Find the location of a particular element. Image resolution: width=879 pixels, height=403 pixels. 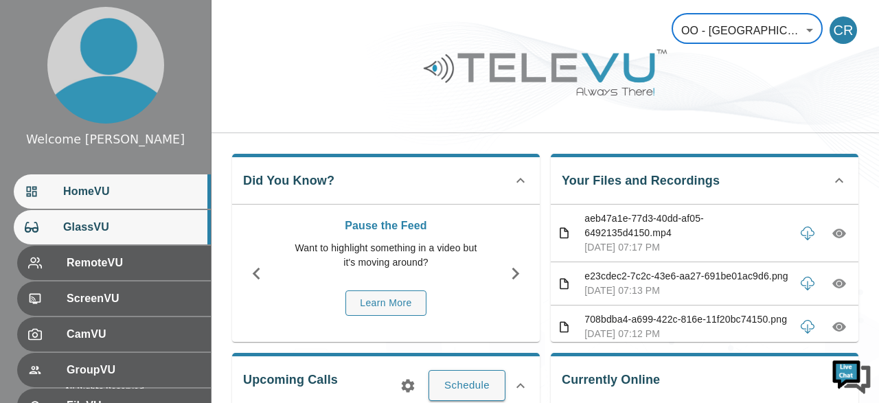

button: Schedule is located at coordinates (467, 385).